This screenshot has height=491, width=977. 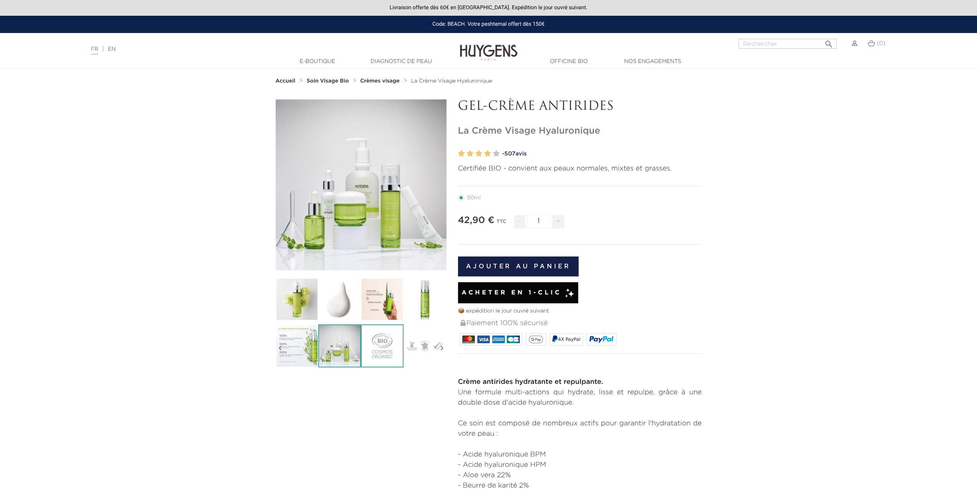 What do you see at coordinates (881, 43) in the screenshot?
I see `span: (0)` at bounding box center [881, 43].